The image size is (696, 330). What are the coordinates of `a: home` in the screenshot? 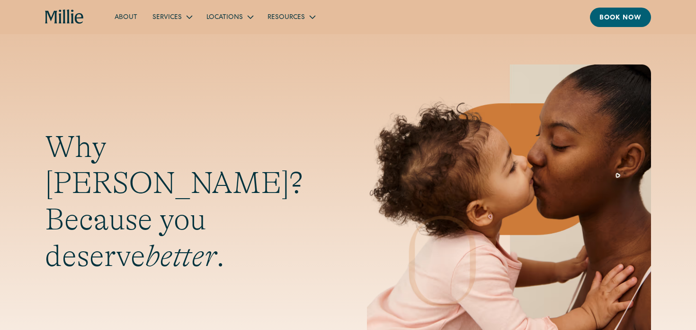 It's located at (64, 17).